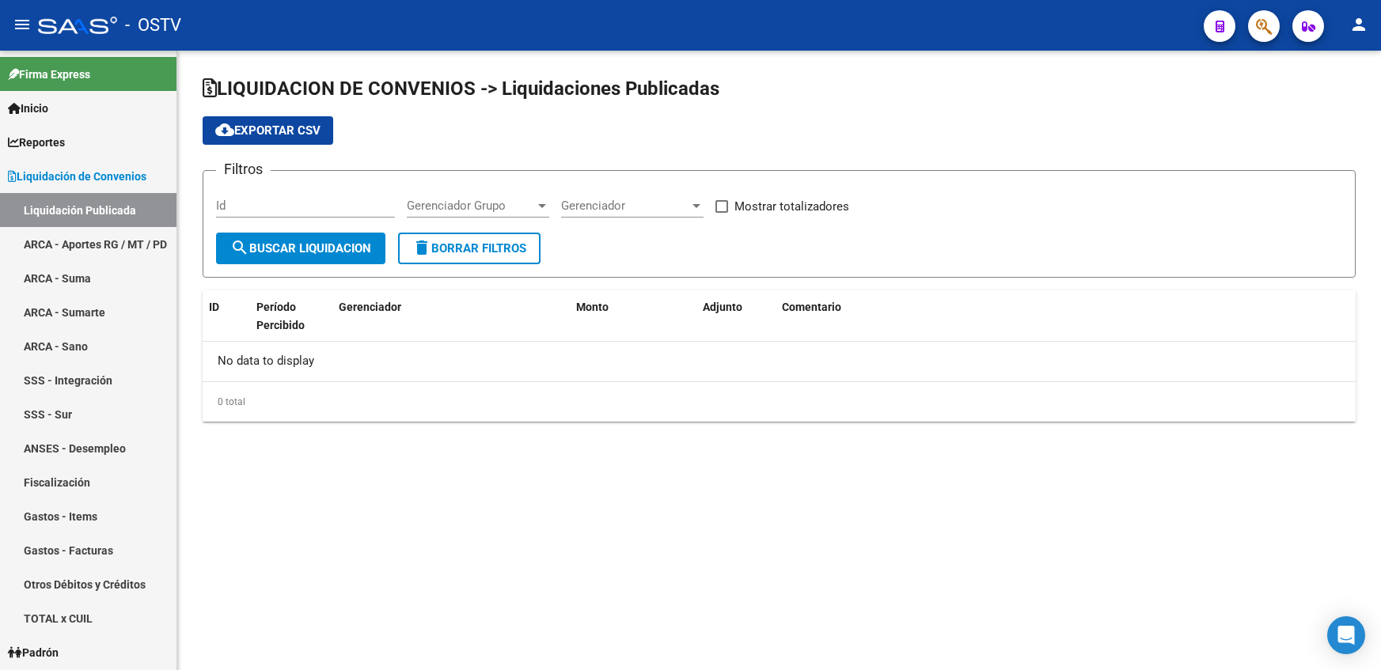 The width and height of the screenshot is (1381, 670). Describe the element at coordinates (214, 307) in the screenshot. I see `span: ID` at that location.